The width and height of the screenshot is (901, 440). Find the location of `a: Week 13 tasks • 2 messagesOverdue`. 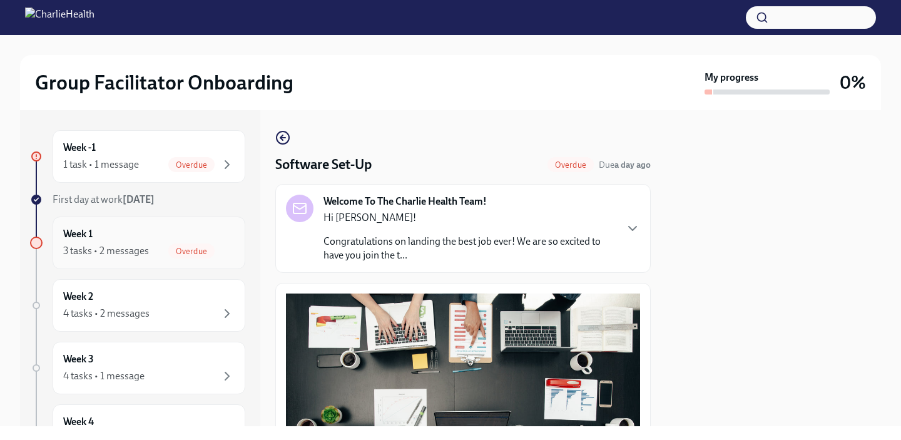

a: Week 13 tasks • 2 messagesOverdue is located at coordinates (138, 243).